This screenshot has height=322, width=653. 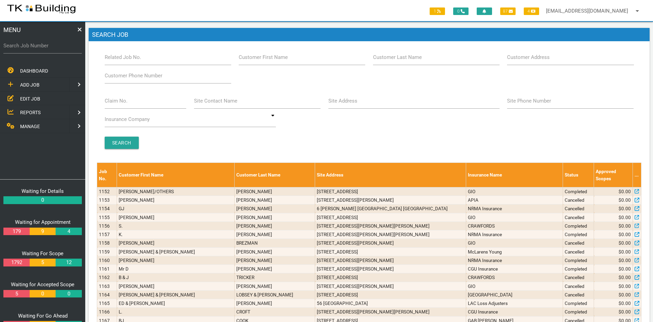 What do you see at coordinates (275, 312) in the screenshot?
I see `td: CROFT` at bounding box center [275, 312].